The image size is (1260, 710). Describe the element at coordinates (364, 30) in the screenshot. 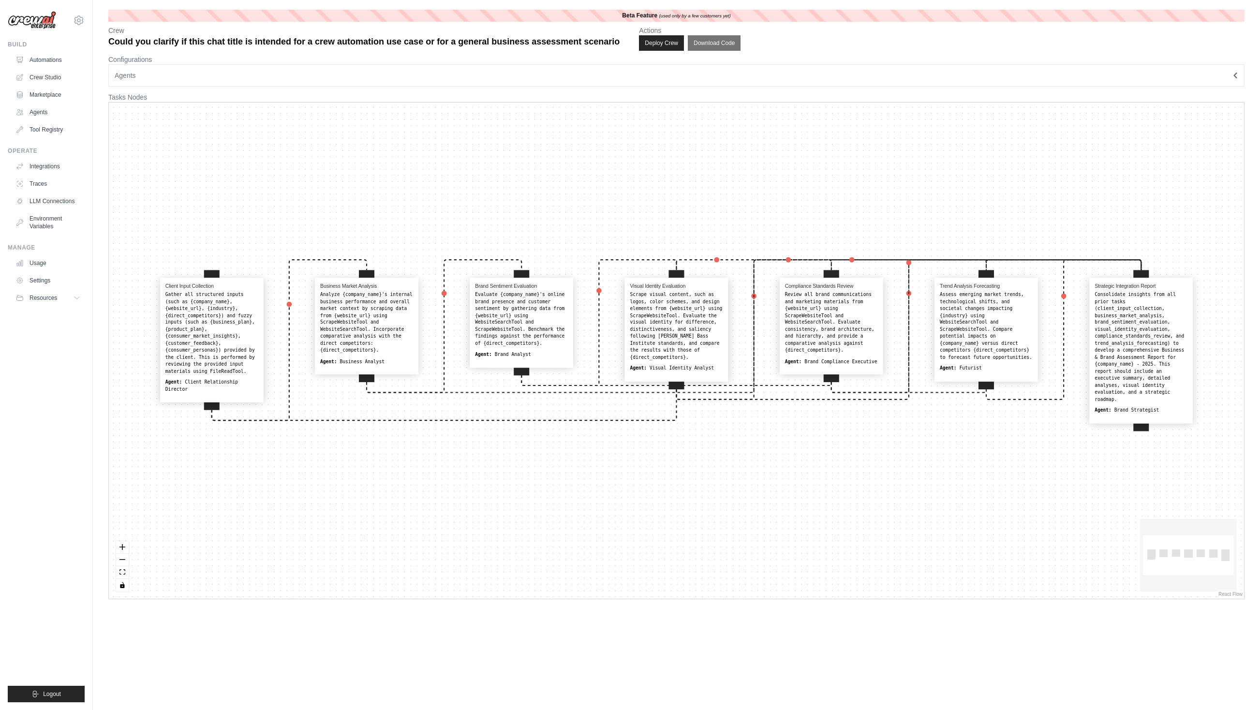

I see `p: Crew` at that location.